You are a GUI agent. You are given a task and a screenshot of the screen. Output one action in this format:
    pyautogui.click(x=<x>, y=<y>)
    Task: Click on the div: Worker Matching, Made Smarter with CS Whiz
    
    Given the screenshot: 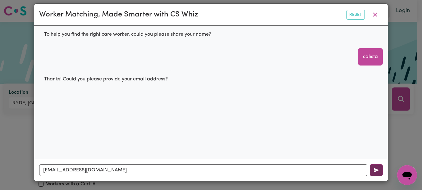 What is the action you would take?
    pyautogui.click(x=119, y=15)
    